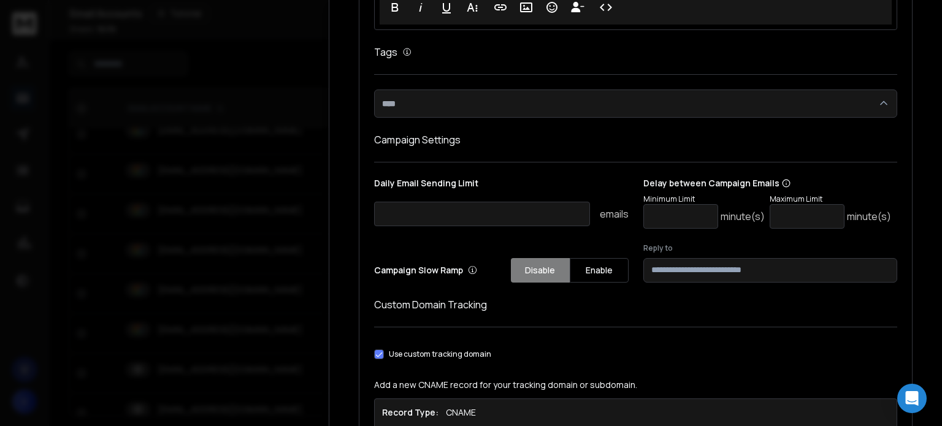 The image size is (942, 426). What do you see at coordinates (426, 270) in the screenshot?
I see `p: Campaign Slow Ramp` at bounding box center [426, 270].